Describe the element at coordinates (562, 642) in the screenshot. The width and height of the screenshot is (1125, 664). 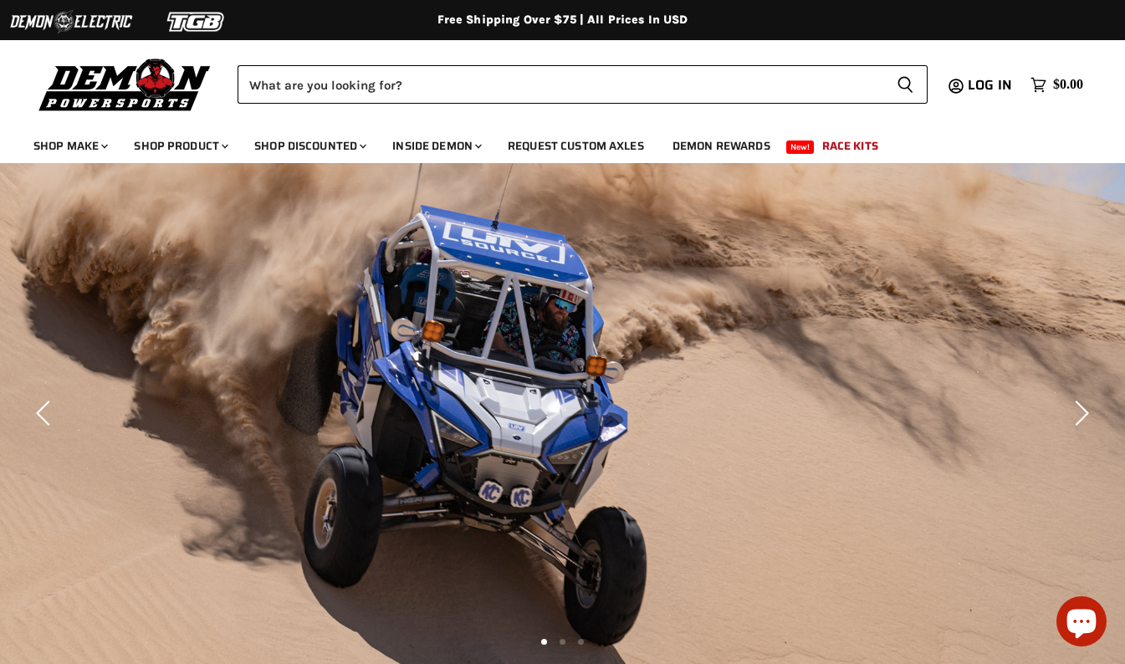
I see `li: Page dot 2` at that location.